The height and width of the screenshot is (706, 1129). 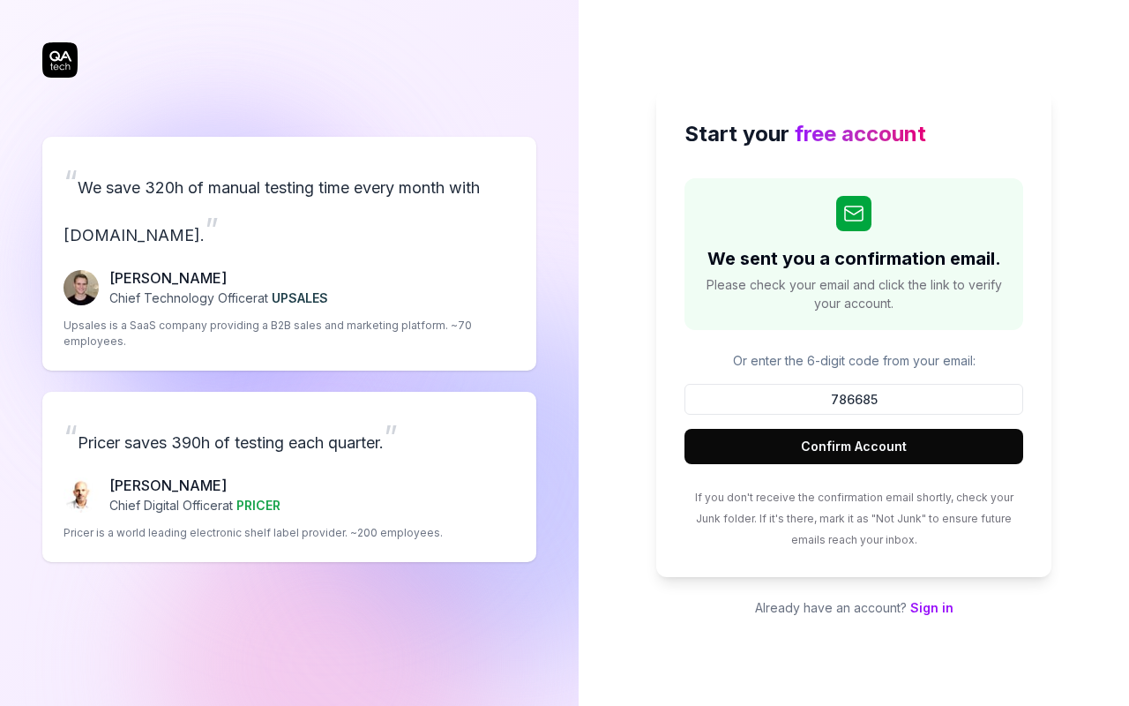 I want to click on p: Upsales is a SaaS company providing a B2B sales and marketing platform. ~70 employees., so click(x=289, y=333).